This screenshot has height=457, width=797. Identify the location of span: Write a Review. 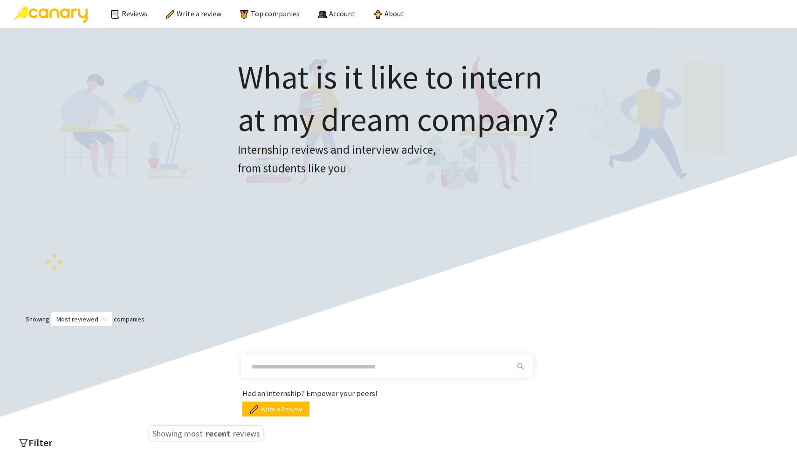
(281, 409).